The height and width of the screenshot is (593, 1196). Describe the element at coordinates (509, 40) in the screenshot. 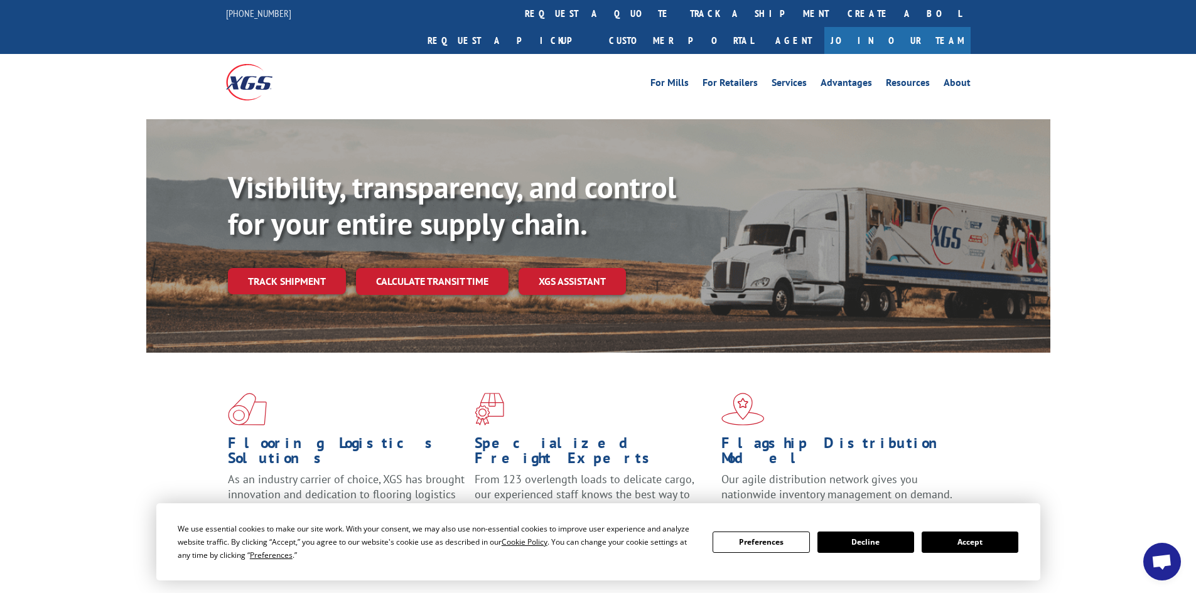

I see `a: Request a pickup` at that location.